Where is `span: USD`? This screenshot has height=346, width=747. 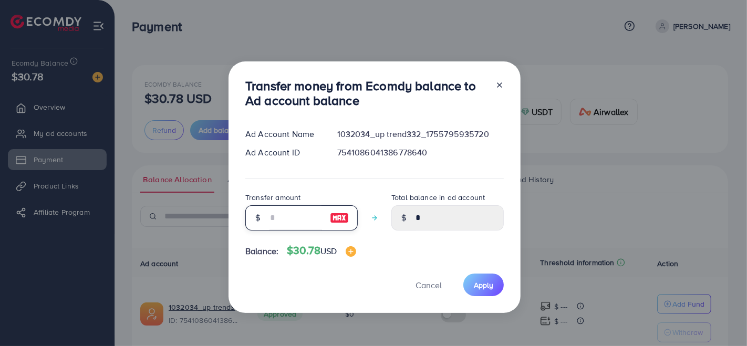 span: USD is located at coordinates (328, 251).